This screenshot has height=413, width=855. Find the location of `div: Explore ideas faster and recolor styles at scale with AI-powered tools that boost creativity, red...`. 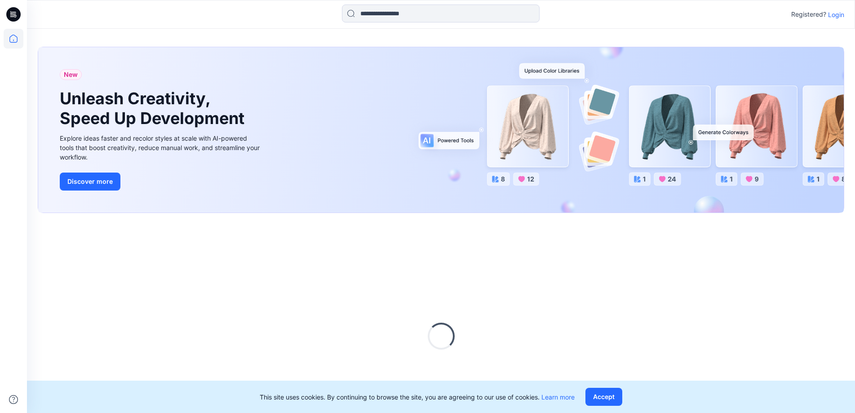

div: Explore ideas faster and recolor styles at scale with AI-powered tools that boost creativity, red... is located at coordinates (161, 147).